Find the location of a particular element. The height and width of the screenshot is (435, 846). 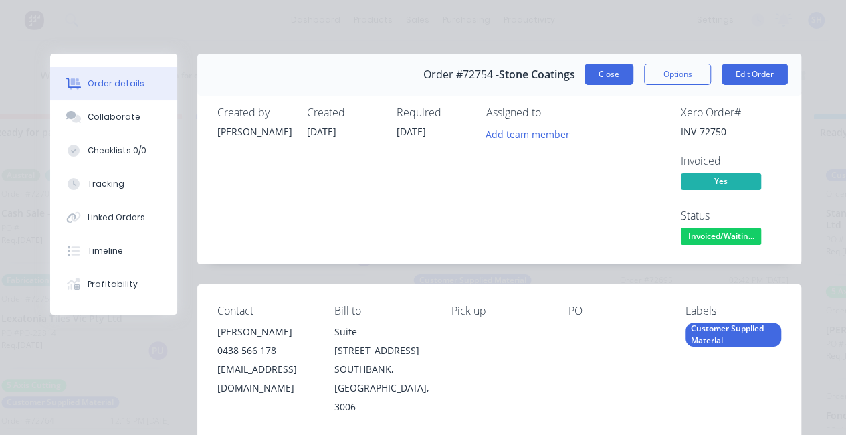

div: Checklists 0/0 is located at coordinates (117, 150).